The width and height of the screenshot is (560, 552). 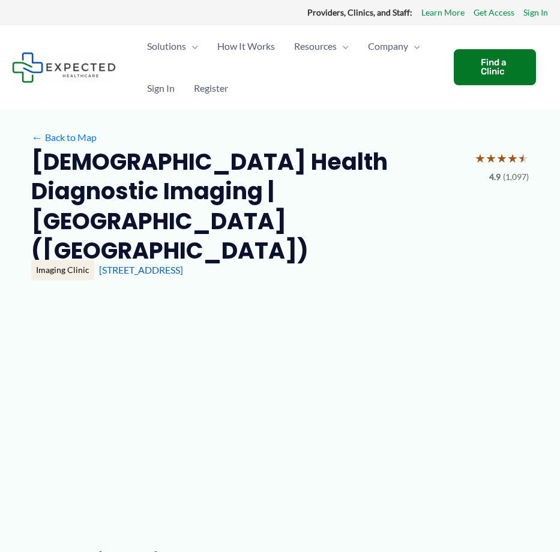 What do you see at coordinates (64, 67) in the screenshot?
I see `img: Expected Healthcare Logo - side, dark font, small` at bounding box center [64, 67].